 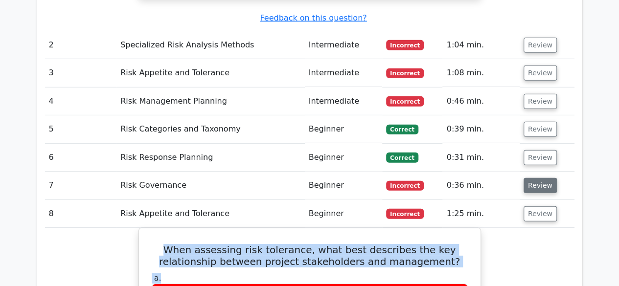 What do you see at coordinates (480, 214) in the screenshot?
I see `td: 1:25 min.` at bounding box center [480, 214].